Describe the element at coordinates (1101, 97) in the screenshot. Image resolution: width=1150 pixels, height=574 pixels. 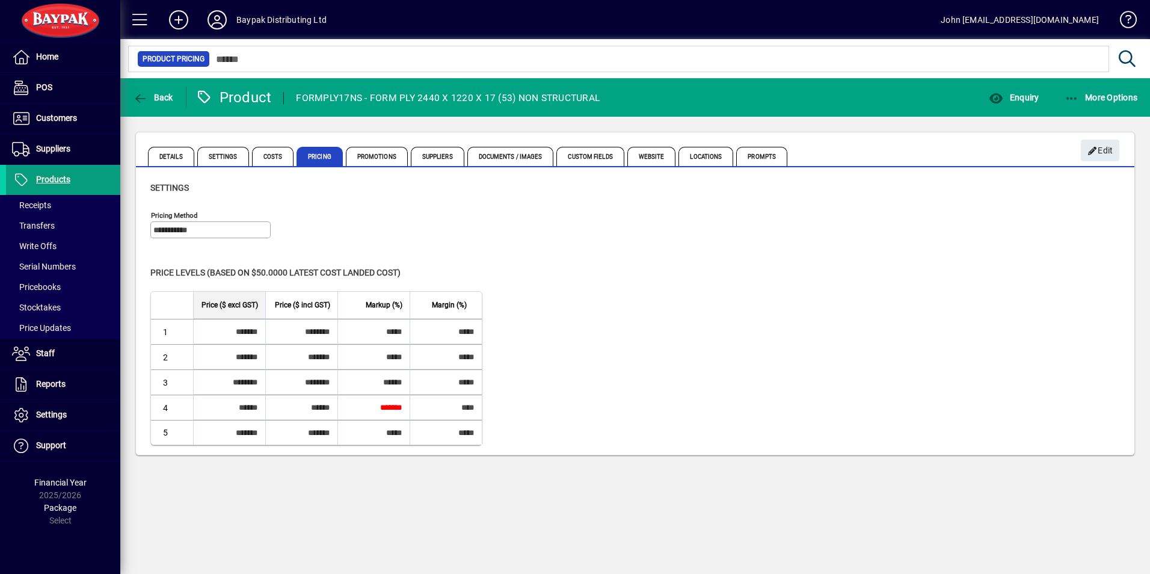
I see `button: More Options` at that location.